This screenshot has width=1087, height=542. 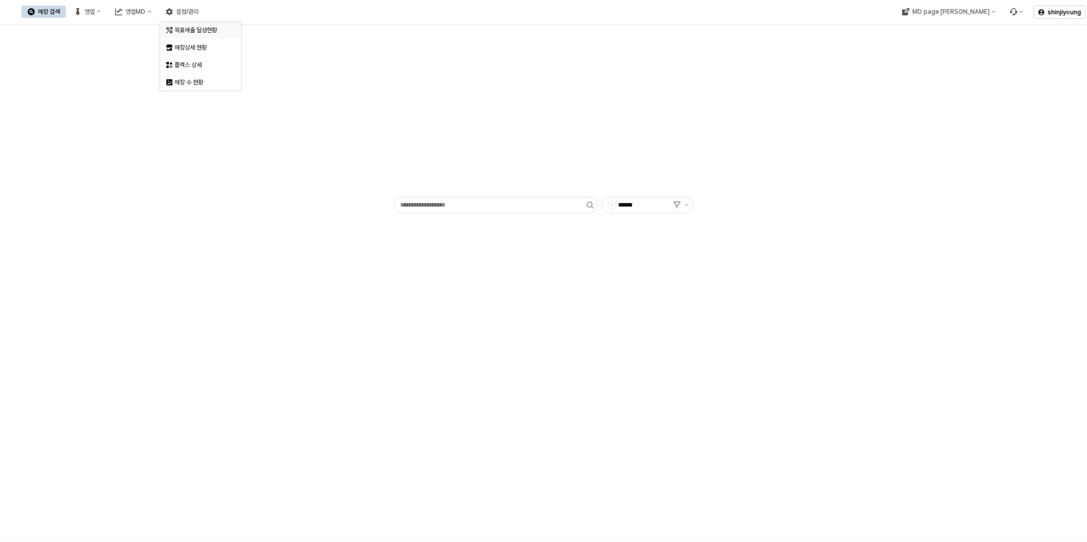 What do you see at coordinates (949, 12) in the screenshot?
I see `div: MD page 이동` at bounding box center [949, 12].